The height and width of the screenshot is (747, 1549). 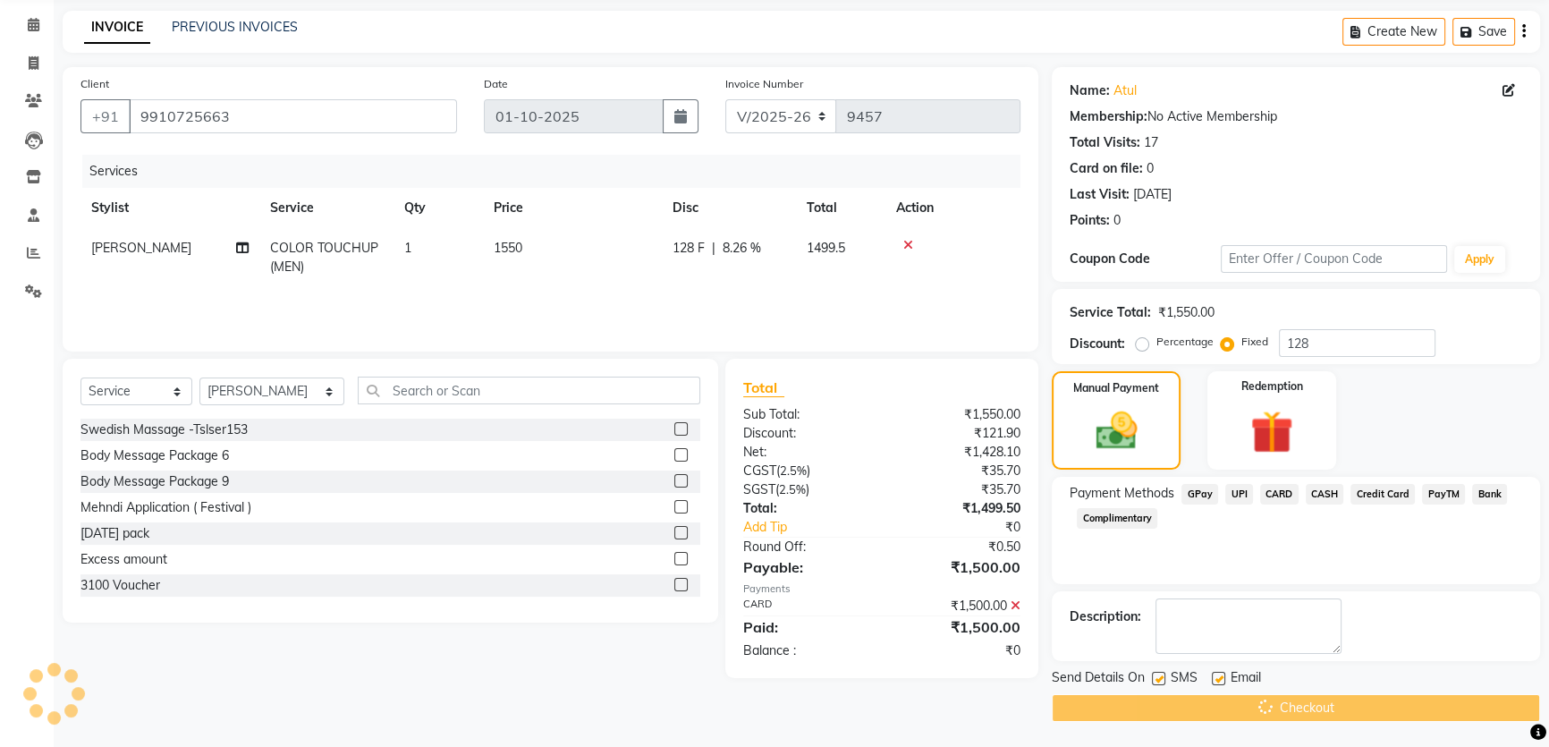 What do you see at coordinates (1394, 31) in the screenshot?
I see `button: Create New` at bounding box center [1394, 31].